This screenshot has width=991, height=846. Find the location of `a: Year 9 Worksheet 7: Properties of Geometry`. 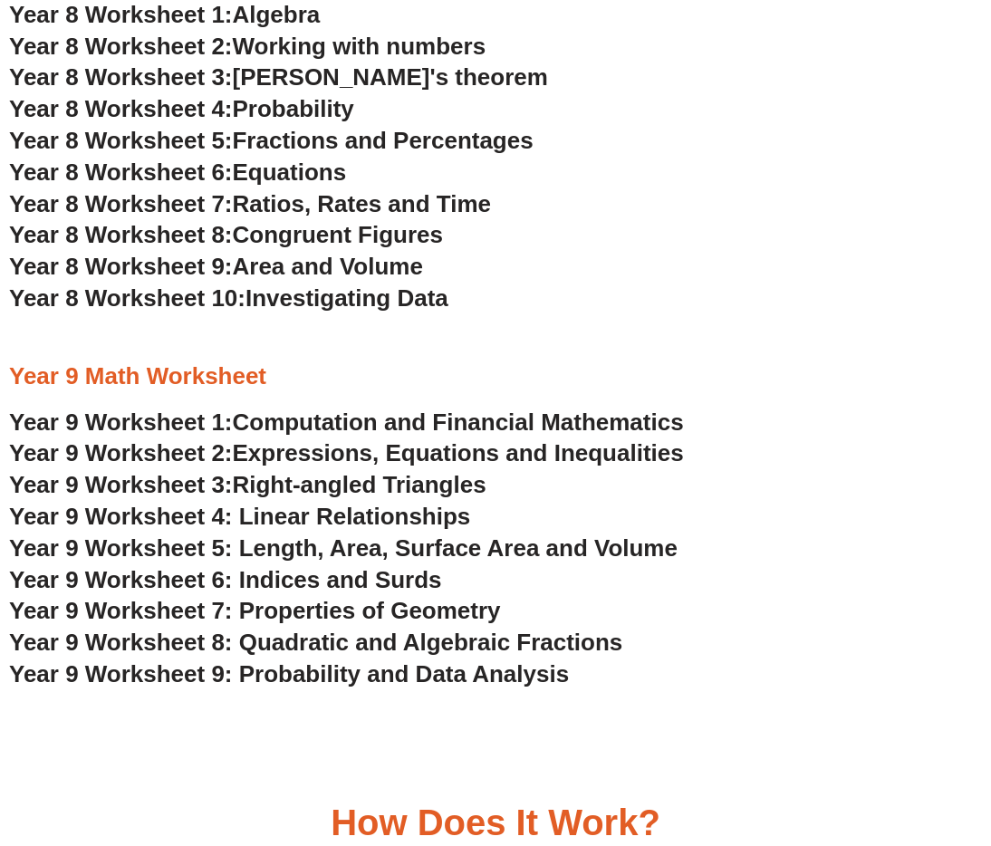

a: Year 9 Worksheet 7: Properties of Geometry is located at coordinates (255, 611).